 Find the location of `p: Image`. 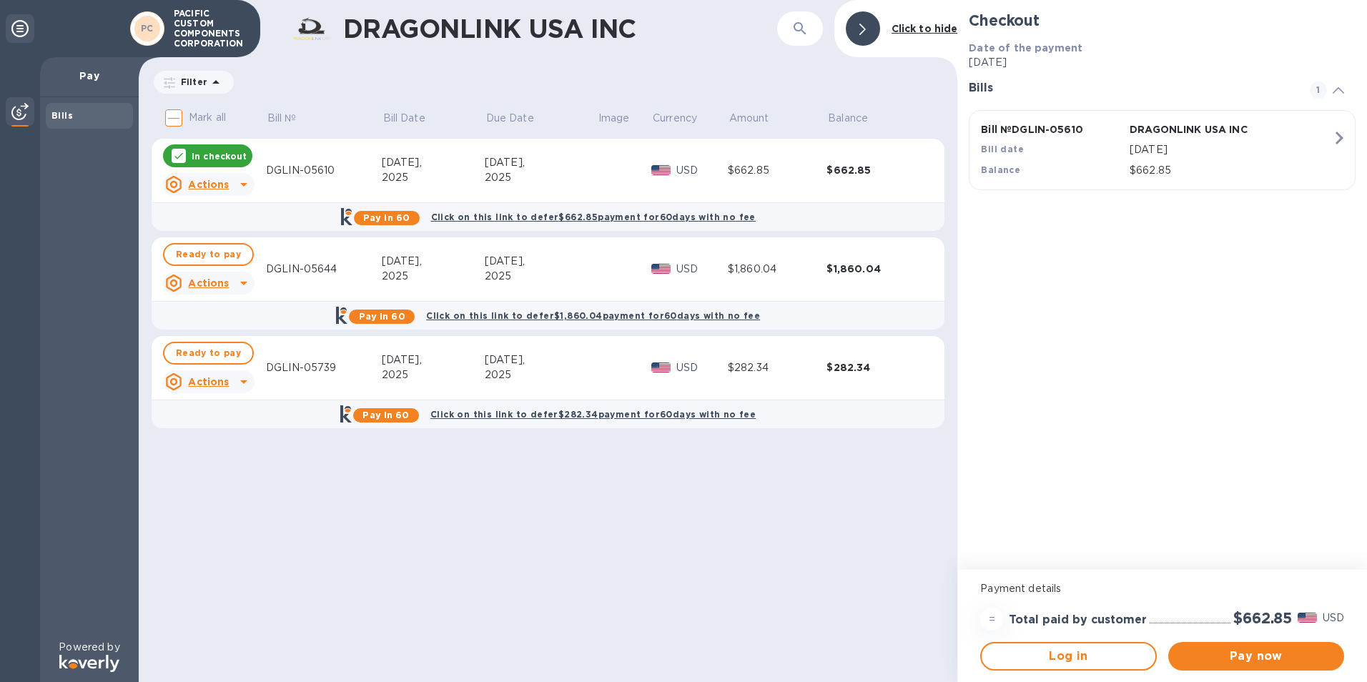

p: Image is located at coordinates (614, 118).